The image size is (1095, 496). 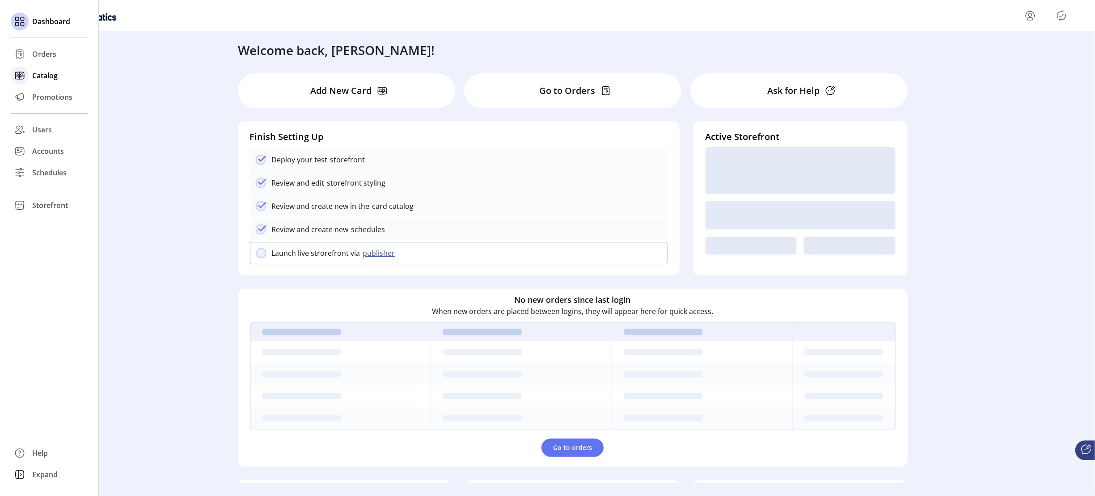 What do you see at coordinates (573, 448) in the screenshot?
I see `button: Go to orders` at bounding box center [573, 448].